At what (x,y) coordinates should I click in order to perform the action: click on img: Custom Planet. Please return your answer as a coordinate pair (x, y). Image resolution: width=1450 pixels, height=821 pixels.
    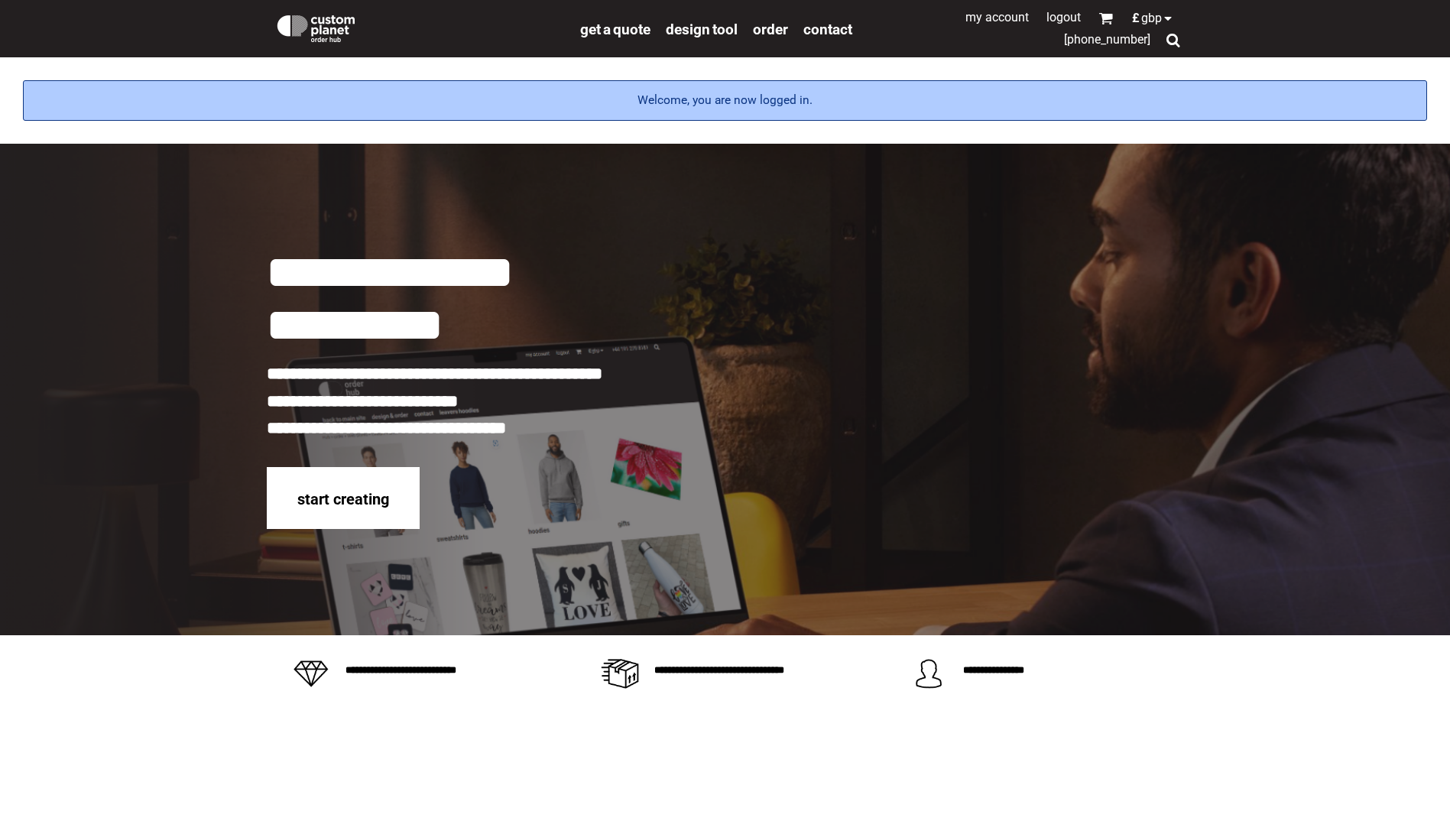
    Looking at the image, I should click on (316, 27).